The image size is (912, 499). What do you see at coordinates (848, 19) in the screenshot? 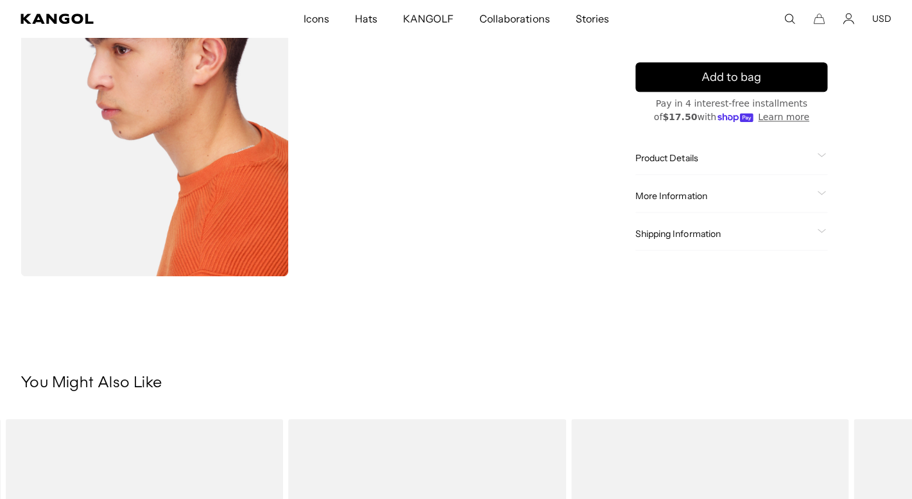
I see `a: Account` at bounding box center [848, 19].